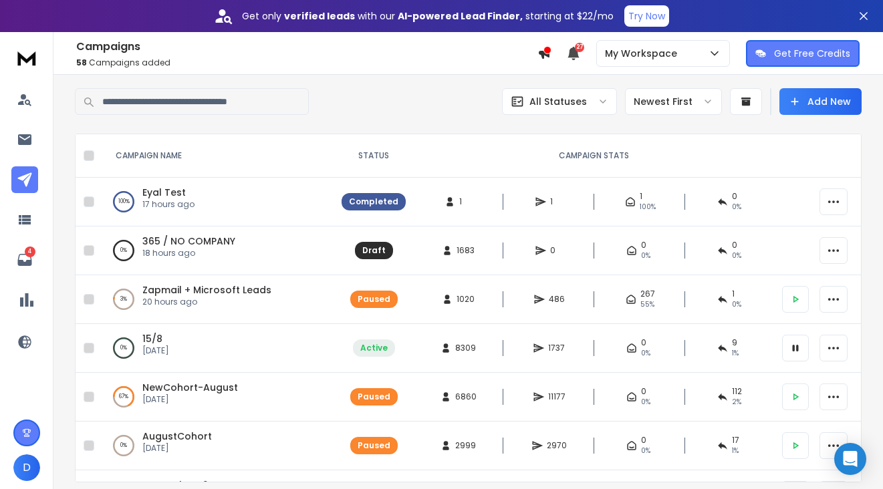 This screenshot has width=883, height=489. Describe the element at coordinates (428, 16) in the screenshot. I see `p: Get only with our starting at $22/mo` at that location.